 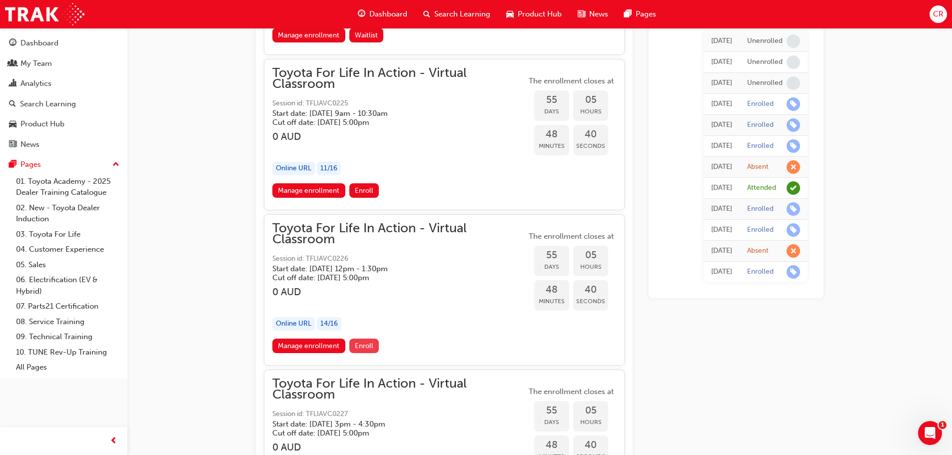 What do you see at coordinates (721, 272) in the screenshot?
I see `div: Fri Jul 22 2022 00:00:00 GMT+1000 (Australian Eastern Standard Time)` at bounding box center [721, 272].